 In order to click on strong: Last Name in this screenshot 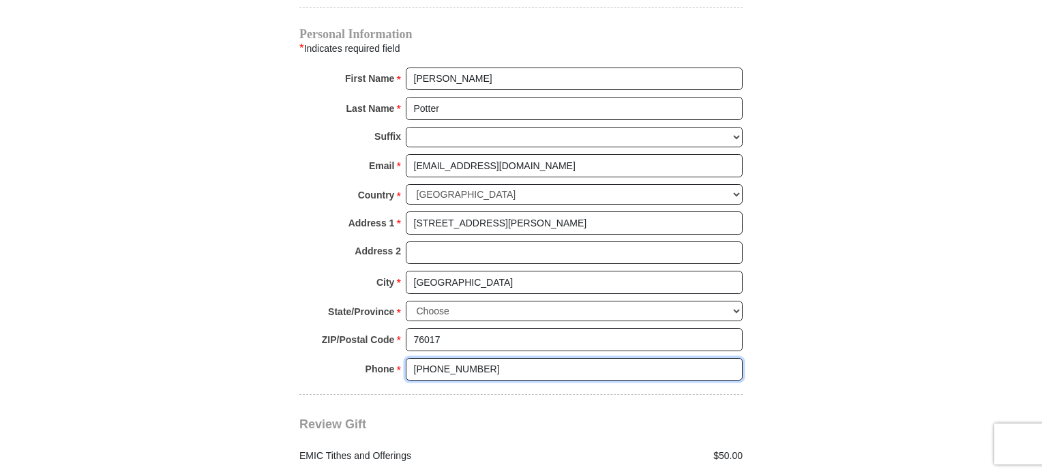, I will do `click(370, 108)`.